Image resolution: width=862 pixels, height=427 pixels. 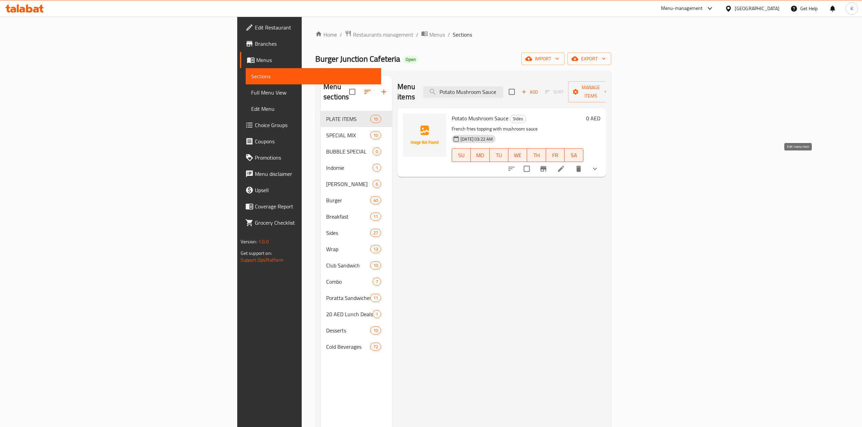 I want to click on span: Version:, so click(x=249, y=242).